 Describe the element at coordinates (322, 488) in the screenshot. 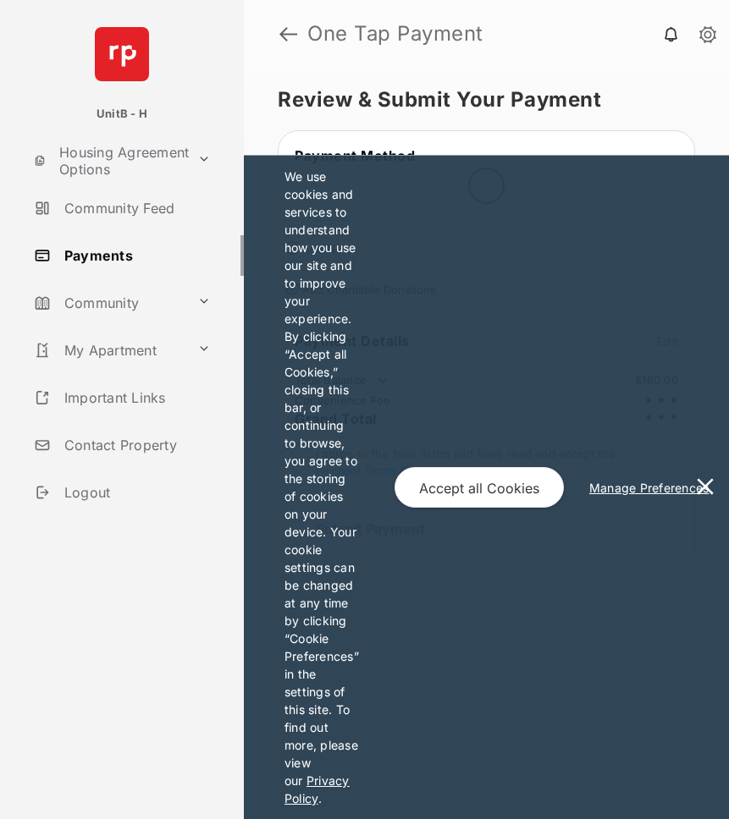

I see `p: We use cookies and services to understand how you use our site and to improve your experience. By...` at that location.